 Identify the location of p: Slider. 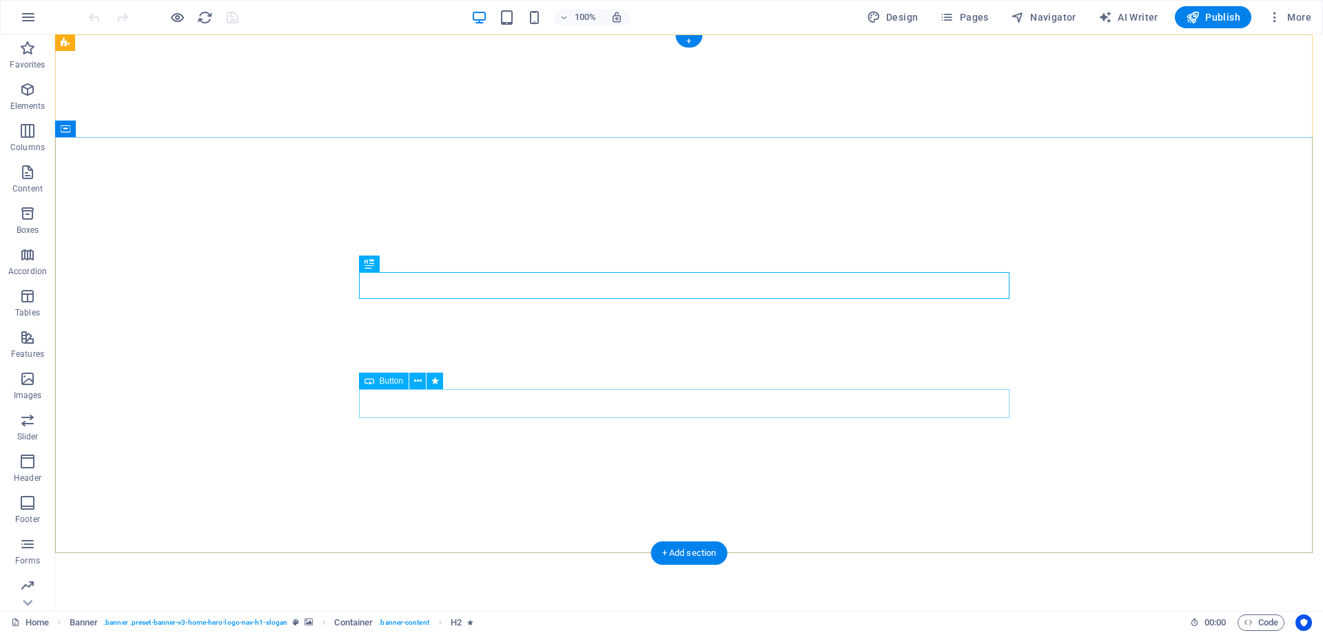
(28, 437).